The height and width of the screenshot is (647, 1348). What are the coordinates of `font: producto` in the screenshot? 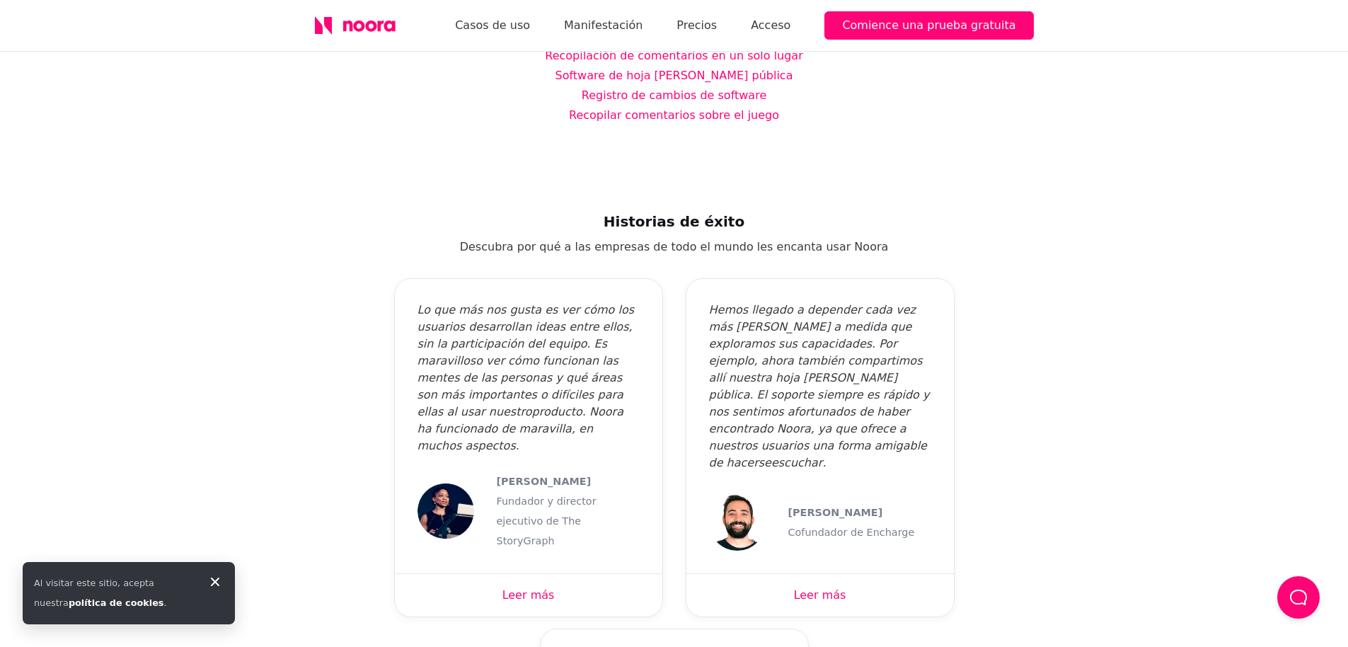 It's located at (557, 411).